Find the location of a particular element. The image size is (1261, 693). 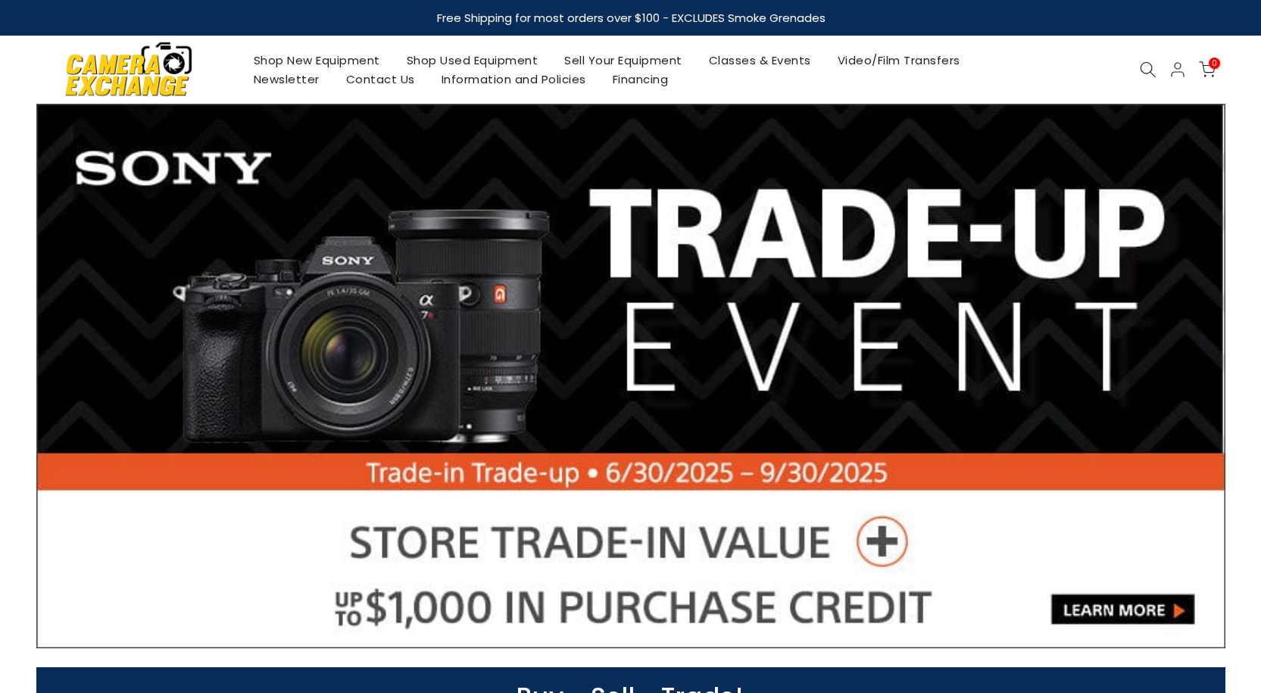

a: Information and Policies is located at coordinates (514, 79).